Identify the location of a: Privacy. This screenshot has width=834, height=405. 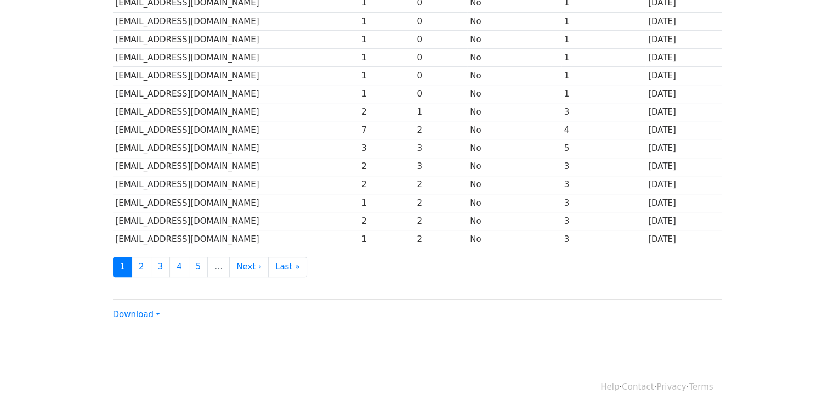
(672, 387).